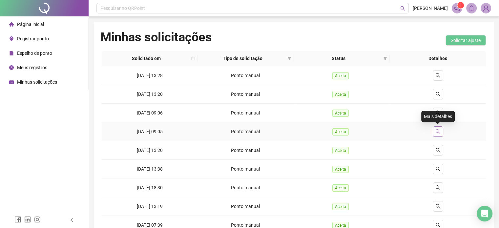  I want to click on span: facebook, so click(18, 220).